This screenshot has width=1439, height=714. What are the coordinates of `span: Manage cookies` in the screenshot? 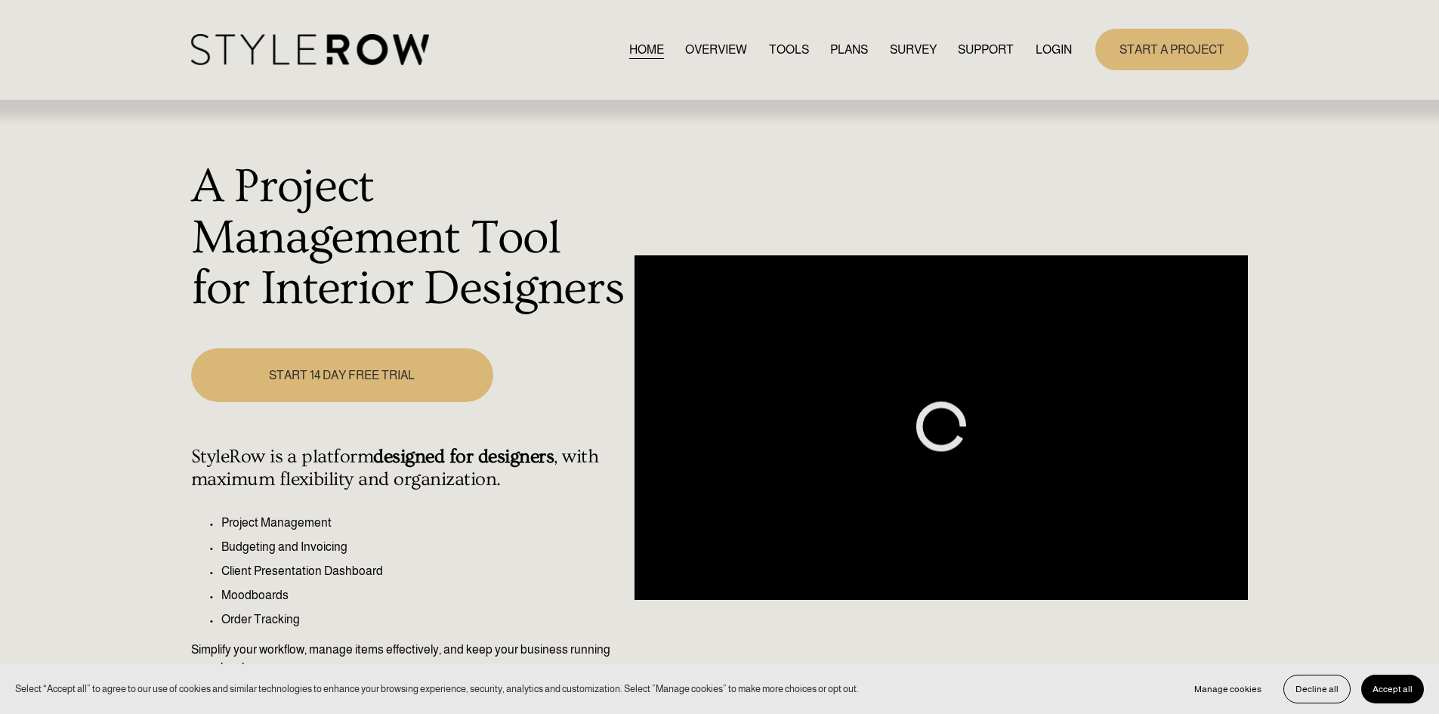 It's located at (1227, 689).